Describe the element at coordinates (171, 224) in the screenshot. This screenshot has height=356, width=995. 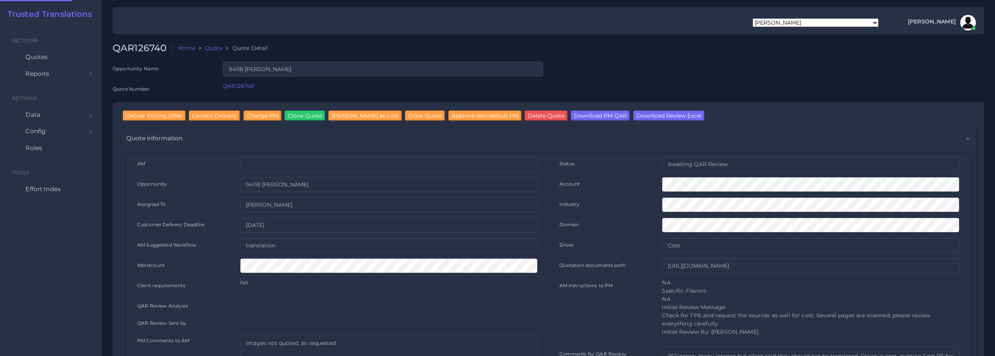
I see `label: Customer Delivery Deadline` at that location.